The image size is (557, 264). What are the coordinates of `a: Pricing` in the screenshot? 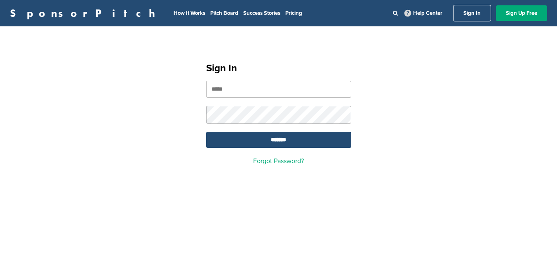 It's located at (294, 13).